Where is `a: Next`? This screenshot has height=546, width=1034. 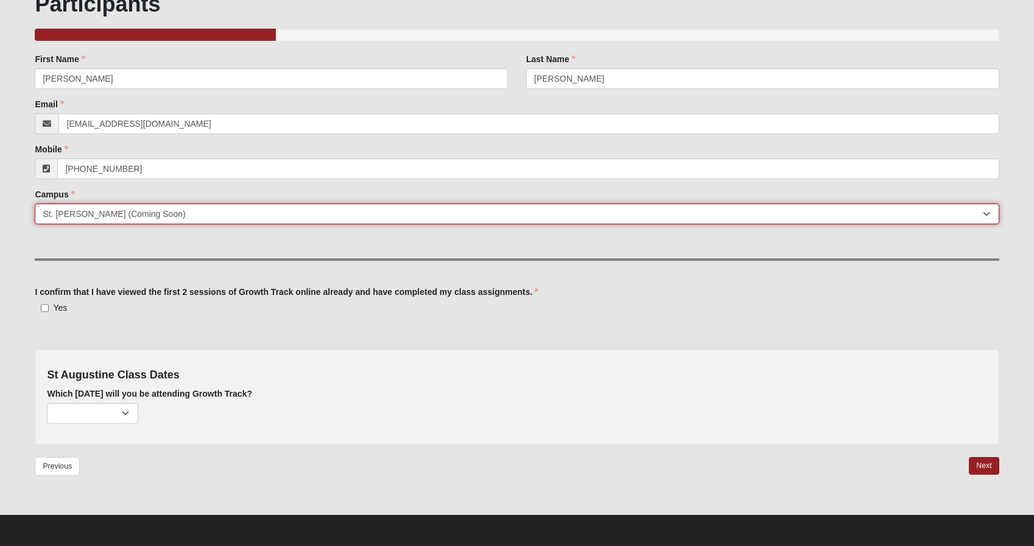 a: Next is located at coordinates (983, 465).